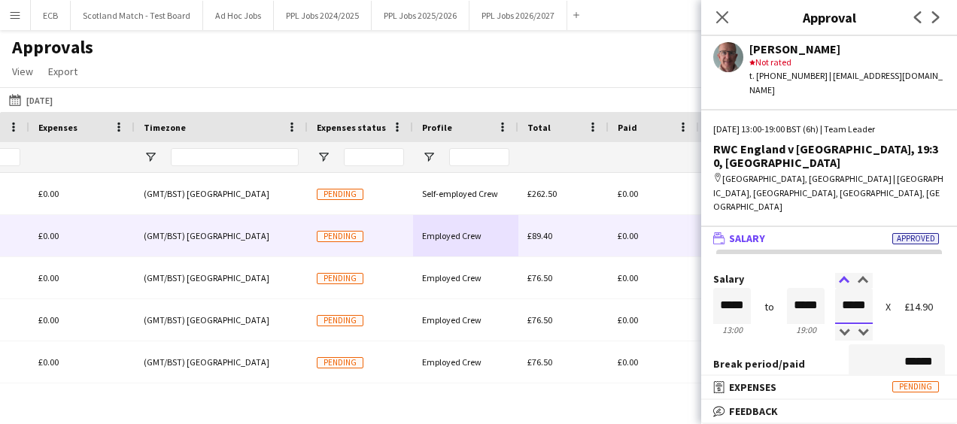  I want to click on mat-expansion-panel-header: ExpensesPending, so click(829, 387).